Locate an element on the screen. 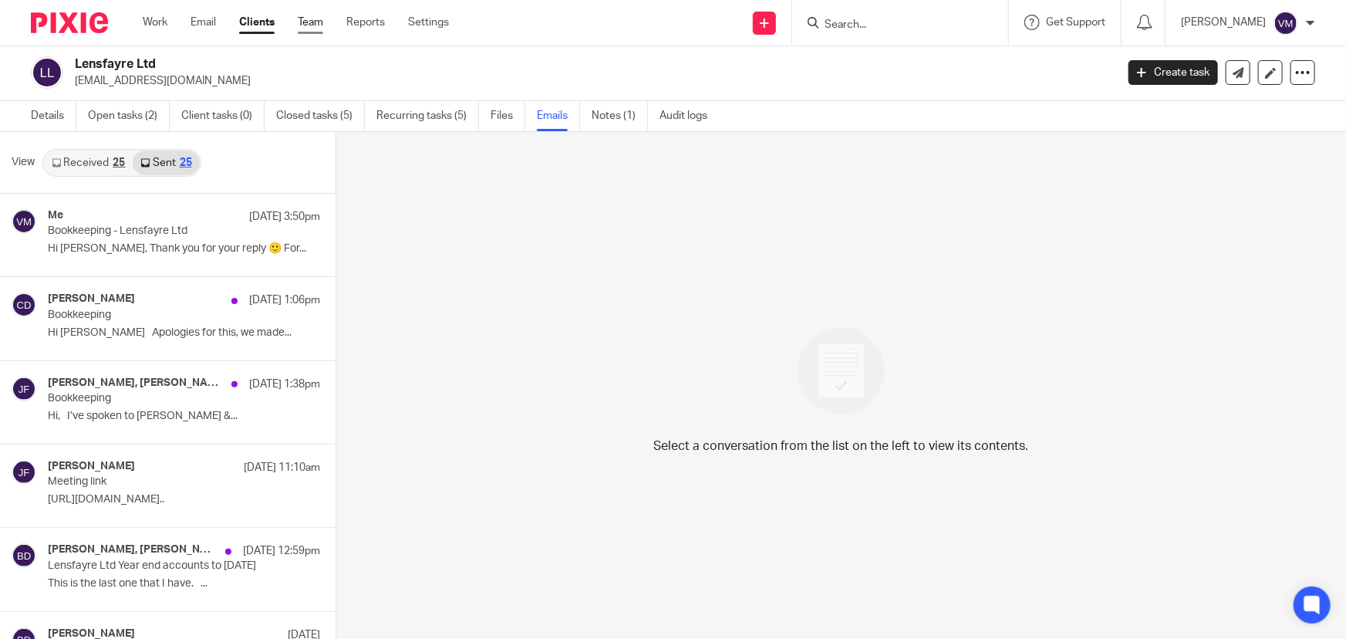 The height and width of the screenshot is (639, 1346). p: Bookkeeping - Lensfayre Ltd is located at coordinates (157, 231).